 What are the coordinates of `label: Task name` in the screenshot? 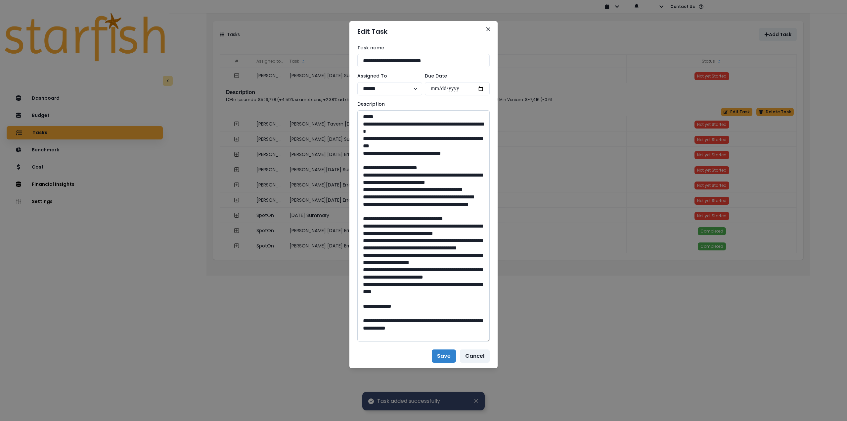 It's located at (422, 48).